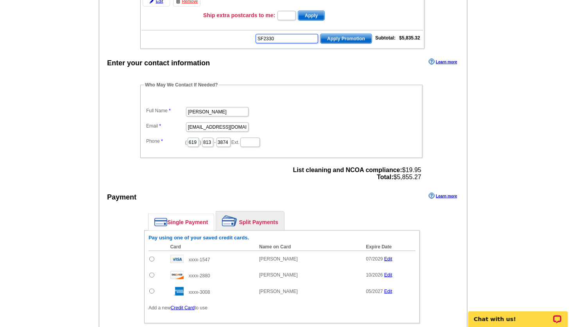 The image size is (573, 327). What do you see at coordinates (229, 221) in the screenshot?
I see `img: split-payment.png` at bounding box center [229, 221].